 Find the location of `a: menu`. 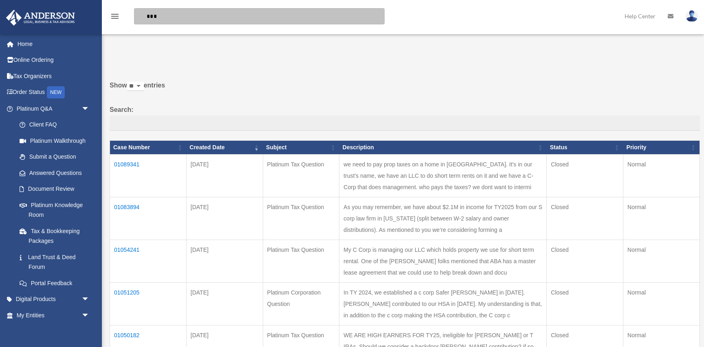

a: menu is located at coordinates (115, 18).